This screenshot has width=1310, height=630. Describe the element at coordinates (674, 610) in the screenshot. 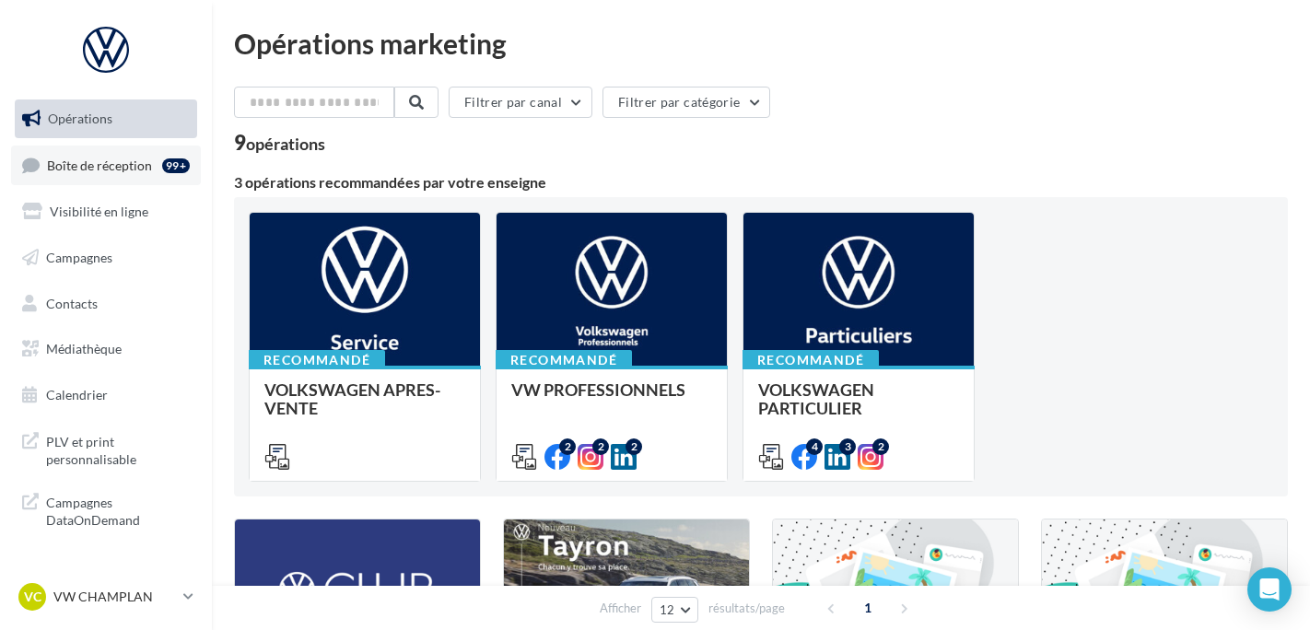

I see `button: 12` at that location.